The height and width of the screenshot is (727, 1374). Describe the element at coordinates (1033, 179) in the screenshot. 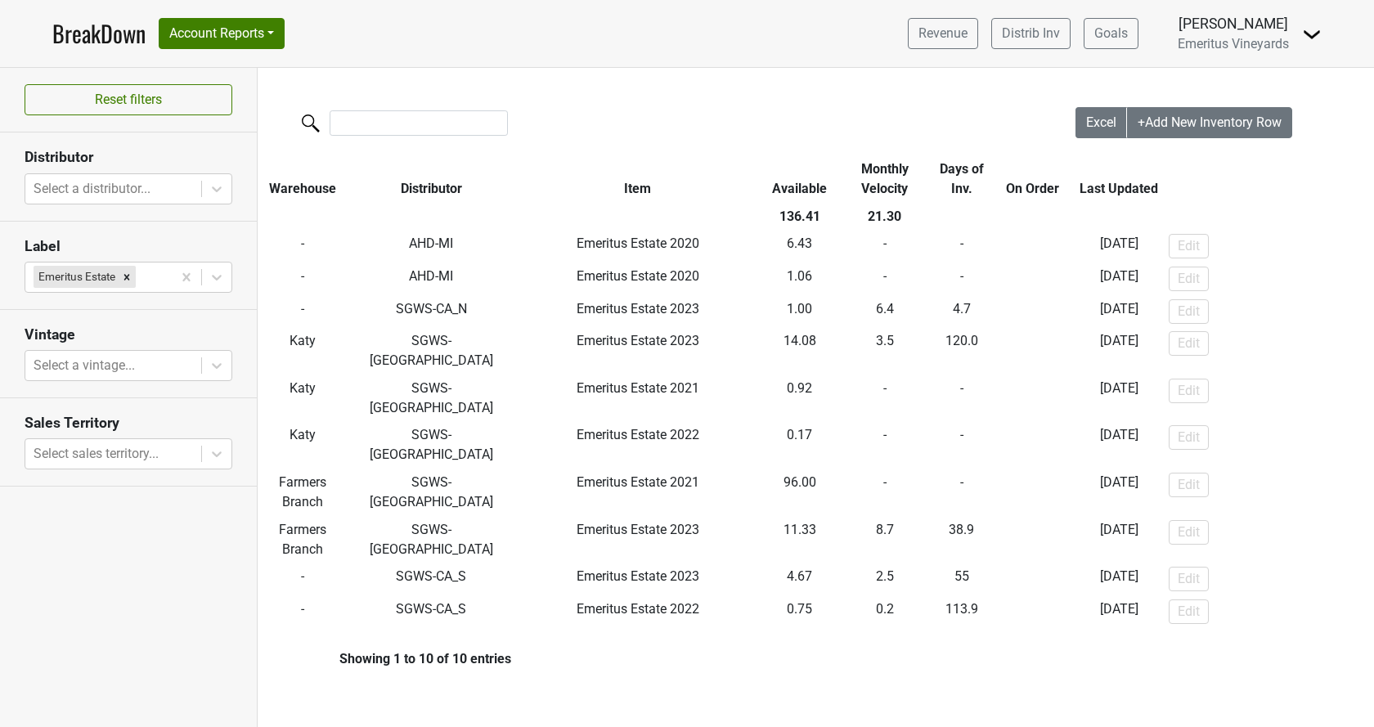

I see `th: On Order: activate to sort column ascending` at that location.